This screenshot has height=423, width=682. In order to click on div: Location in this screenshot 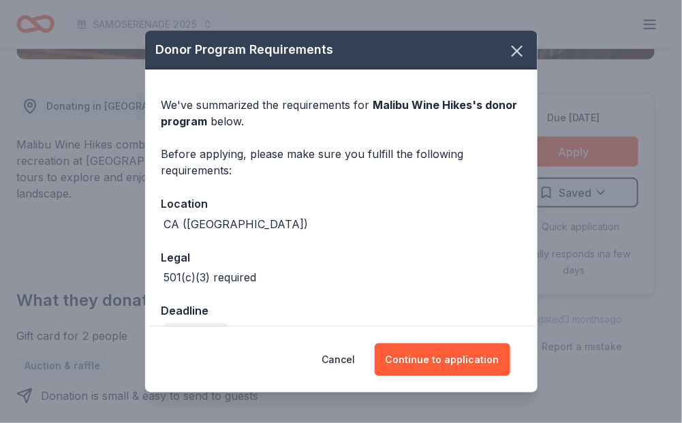, I will do `click(342, 204)`.